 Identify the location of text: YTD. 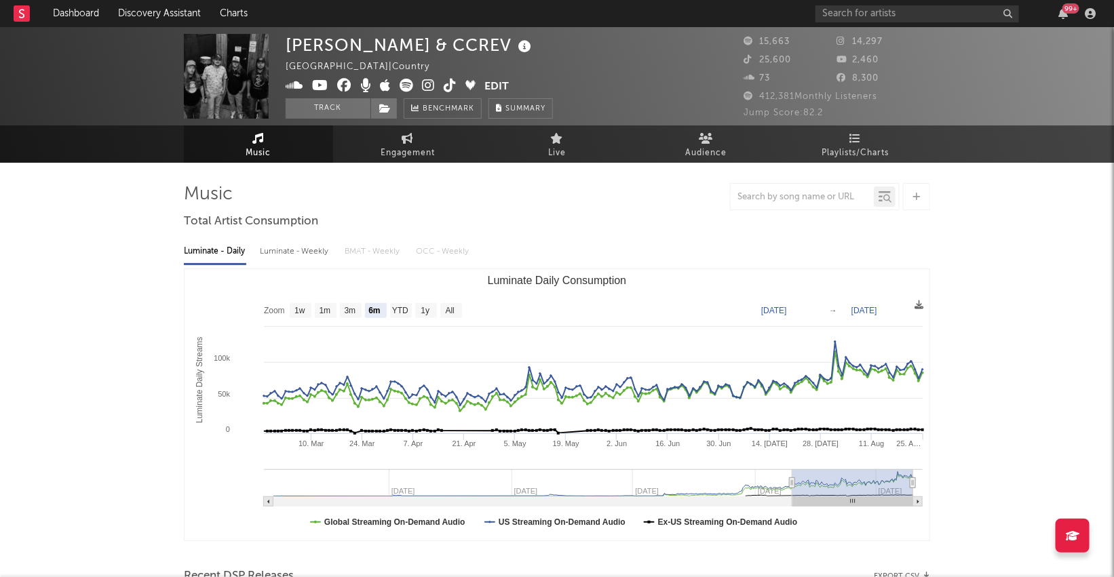
(400, 311).